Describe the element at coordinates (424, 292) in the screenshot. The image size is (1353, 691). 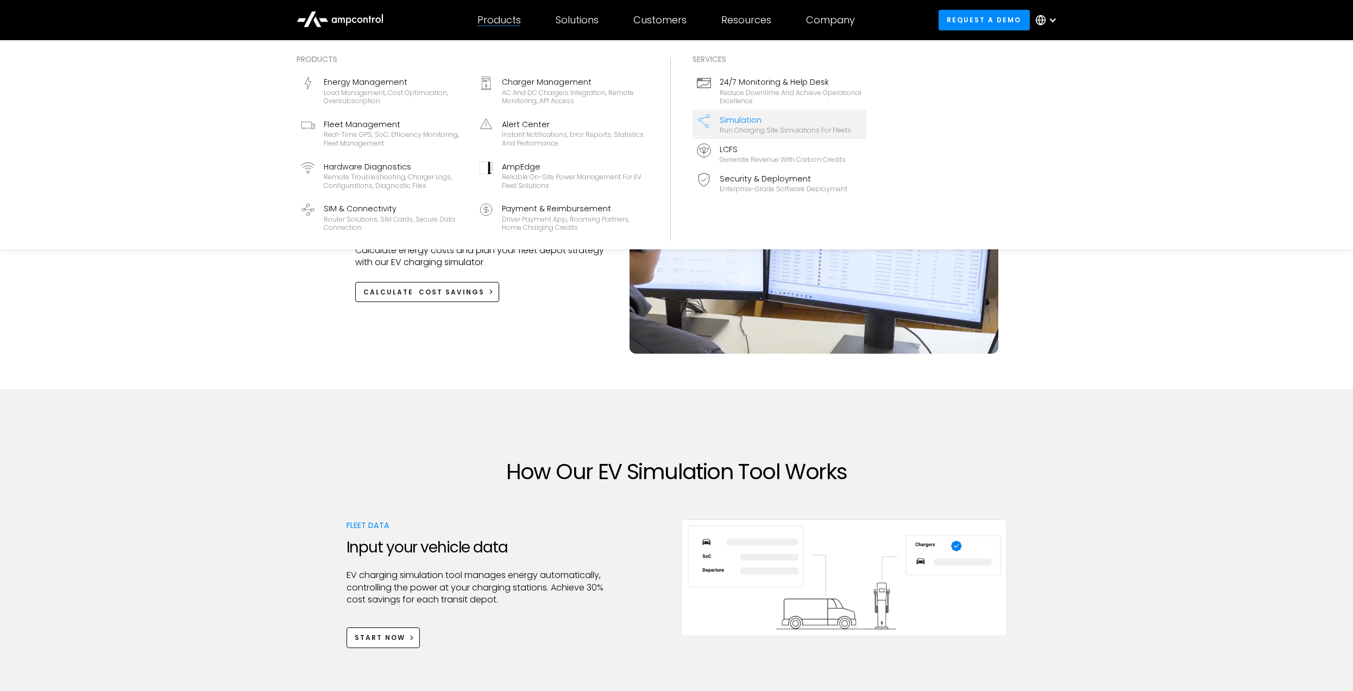
I see `div: Calculate Cost Savings` at that location.